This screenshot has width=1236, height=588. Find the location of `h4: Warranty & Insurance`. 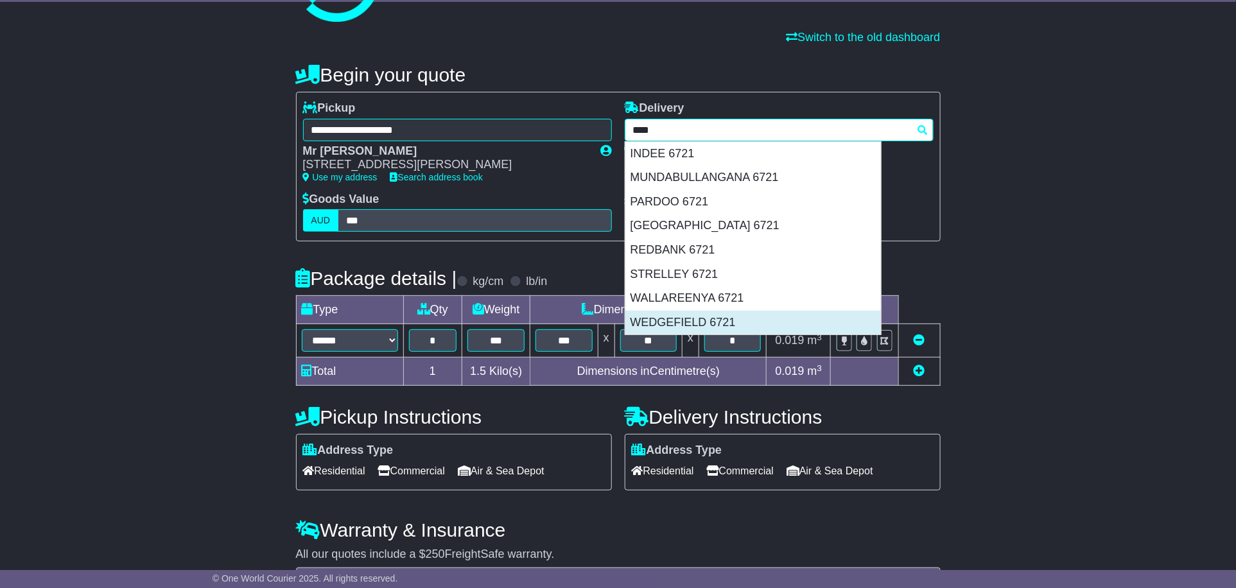

h4: Warranty & Insurance is located at coordinates (618, 530).